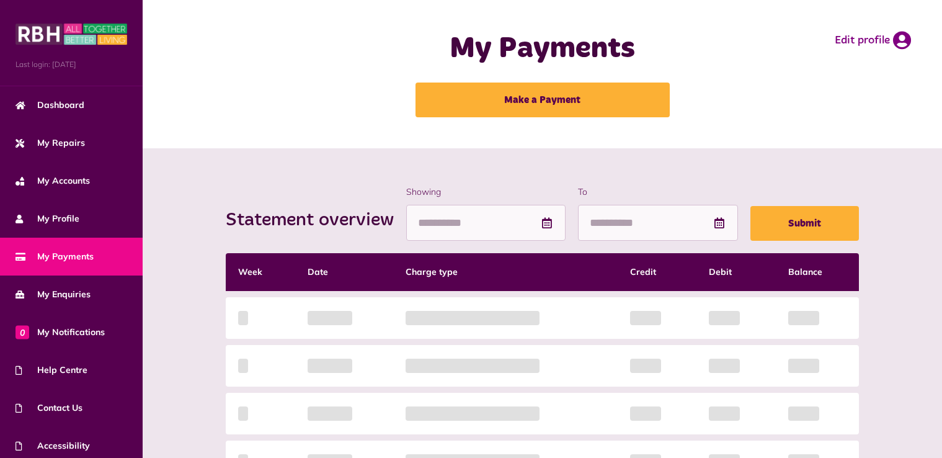 This screenshot has width=942, height=458. I want to click on img: MyRBH, so click(71, 34).